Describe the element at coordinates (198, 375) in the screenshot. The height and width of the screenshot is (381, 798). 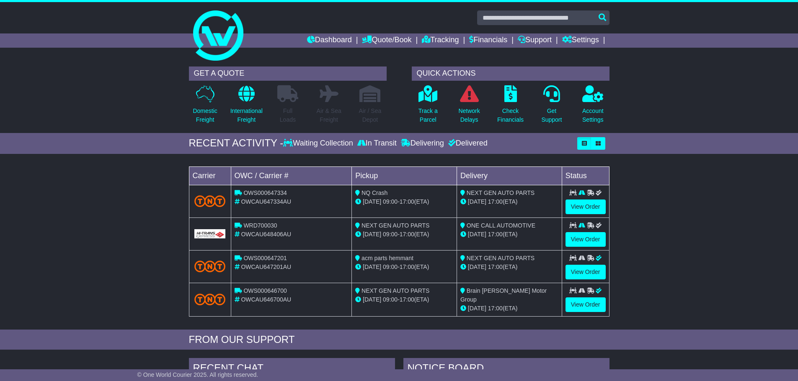
I see `span: © One World Courier 2025. All rights reserved.` at that location.